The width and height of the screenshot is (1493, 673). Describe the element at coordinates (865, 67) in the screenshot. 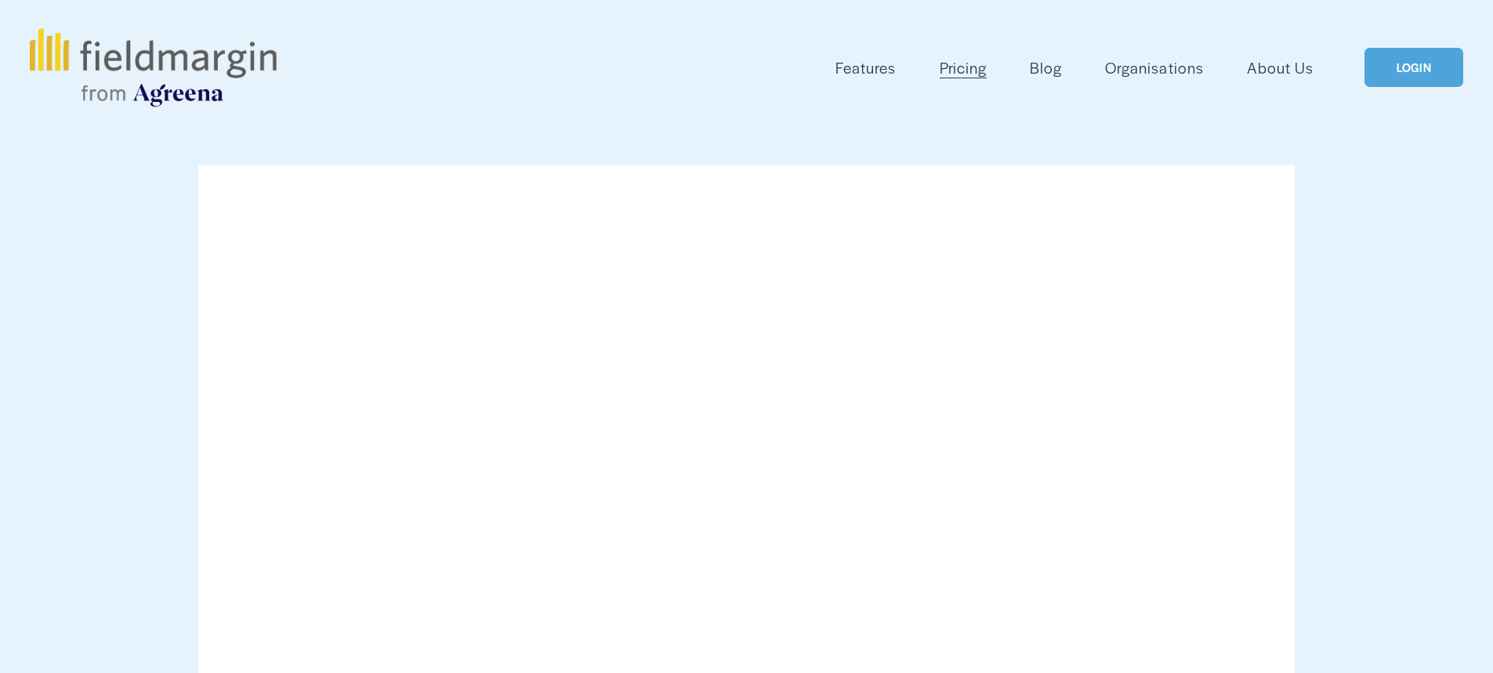

I see `span: Features` at that location.